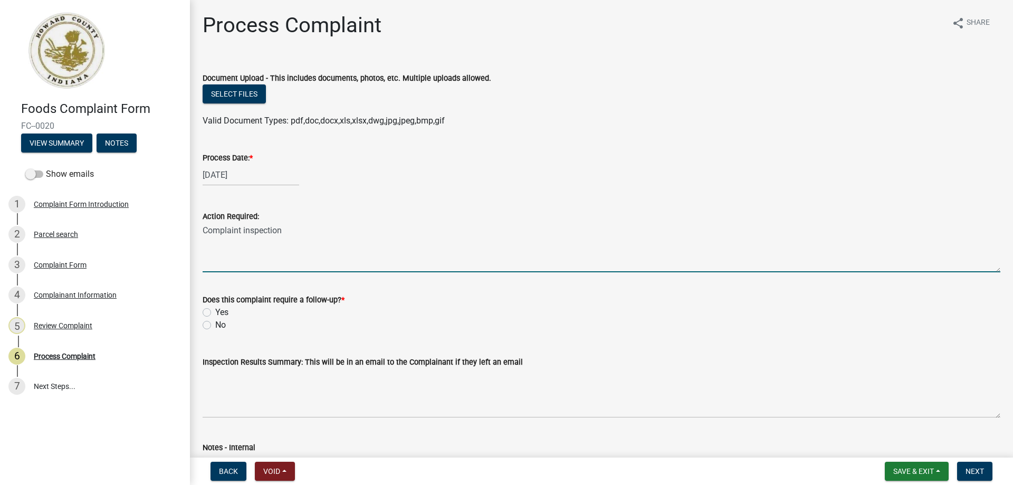 The image size is (1013, 485). Describe the element at coordinates (228, 471) in the screenshot. I see `span: Back` at that location.